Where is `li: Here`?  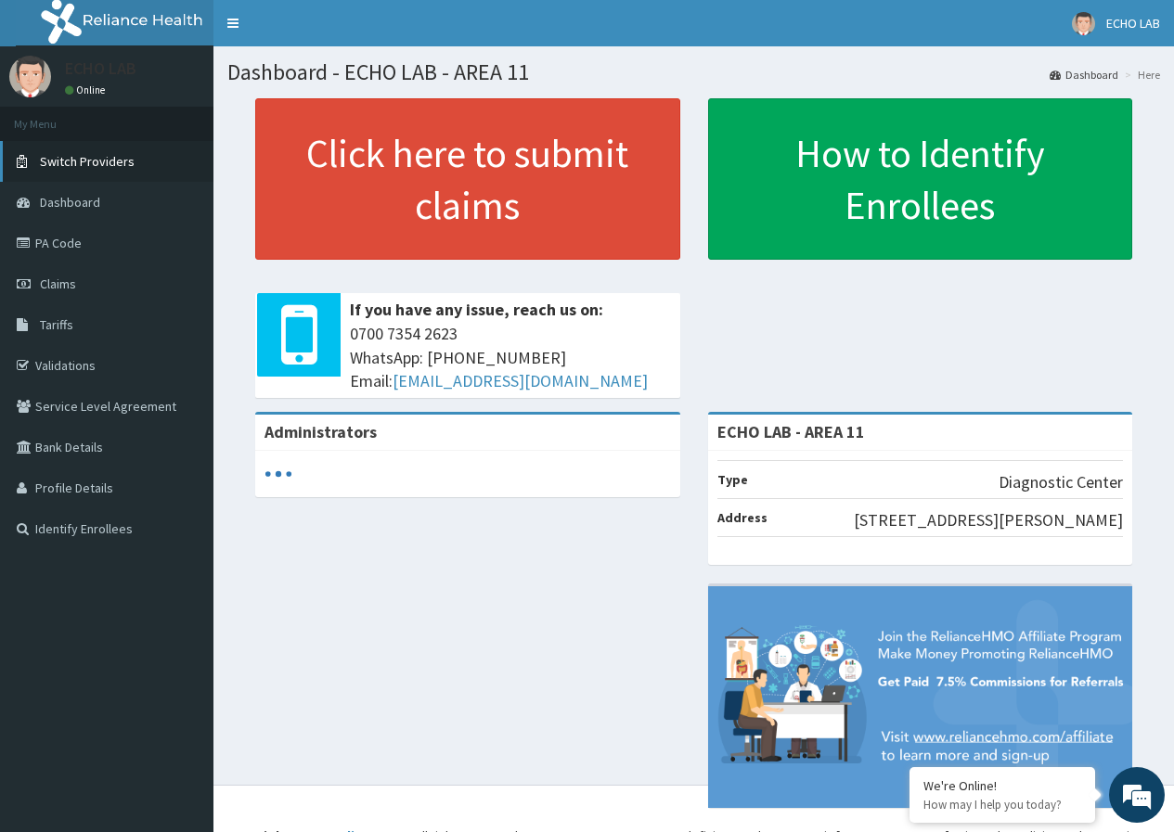 li: Here is located at coordinates (1140, 74).